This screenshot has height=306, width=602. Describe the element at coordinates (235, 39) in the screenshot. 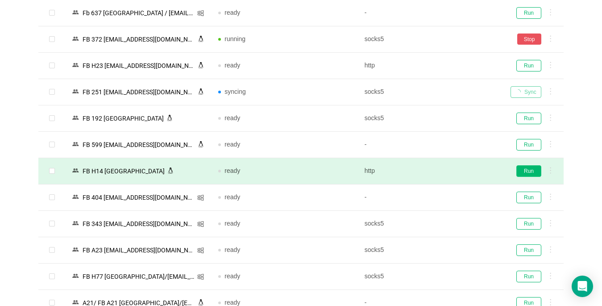

I see `span: running` at that location.